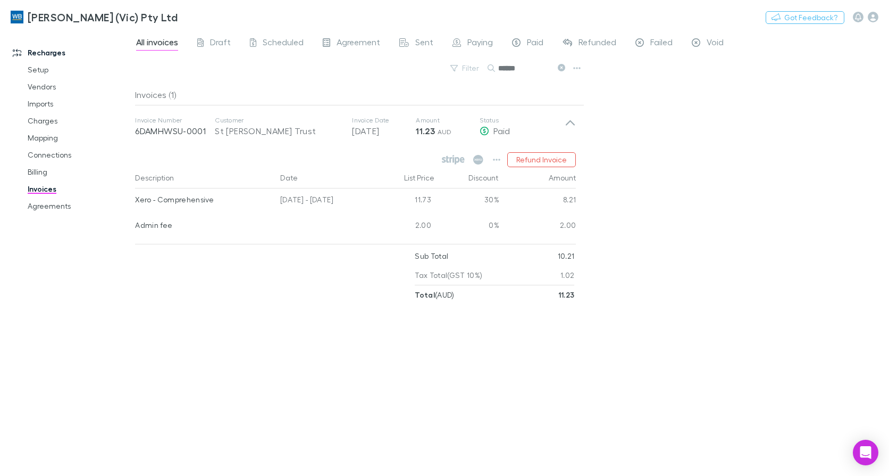 The image size is (889, 476). Describe the element at coordinates (79, 70) in the screenshot. I see `a: Setup` at that location.